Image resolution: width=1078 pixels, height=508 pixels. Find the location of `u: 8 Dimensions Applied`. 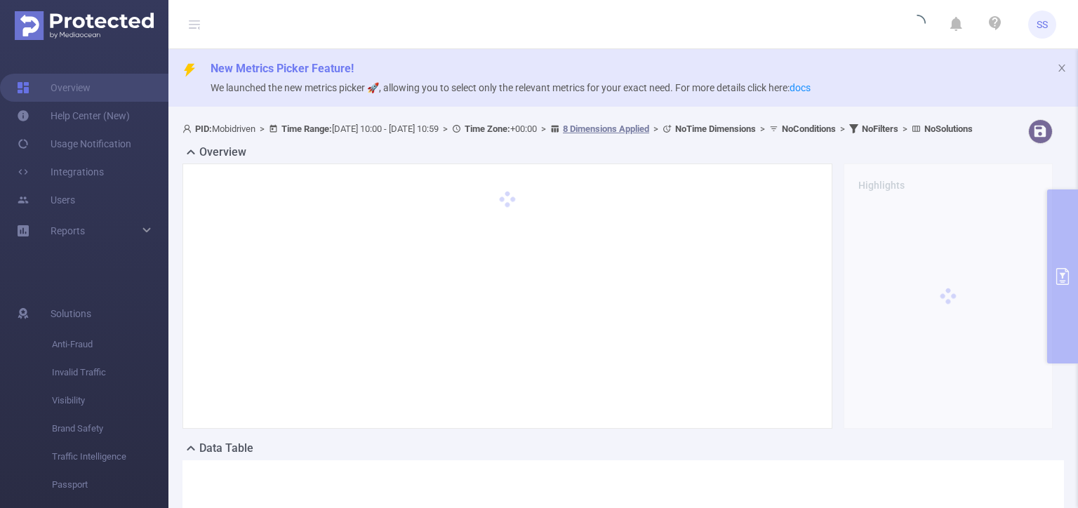

u: 8 Dimensions Applied is located at coordinates (606, 128).